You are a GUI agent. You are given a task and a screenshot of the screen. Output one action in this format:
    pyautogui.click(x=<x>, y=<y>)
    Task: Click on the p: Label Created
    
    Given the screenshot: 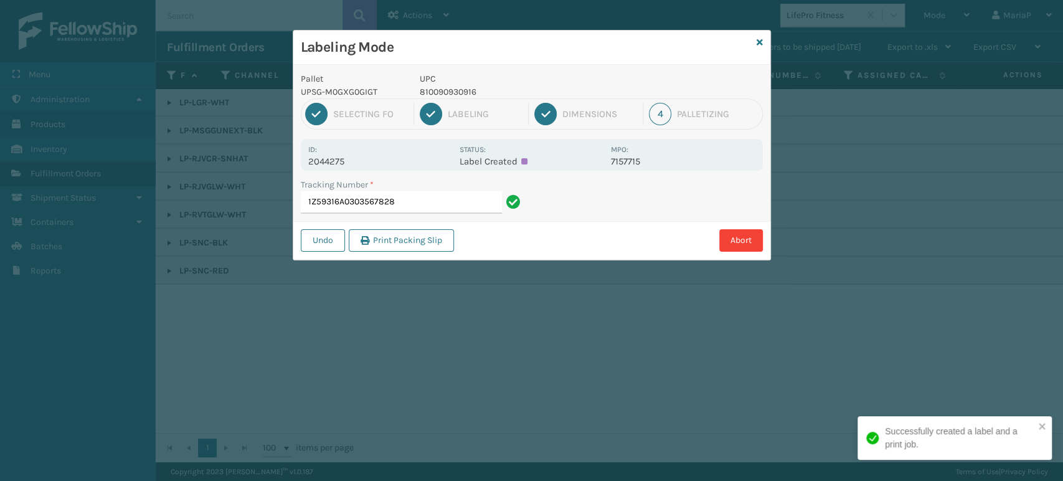 What is the action you would take?
    pyautogui.click(x=531, y=161)
    